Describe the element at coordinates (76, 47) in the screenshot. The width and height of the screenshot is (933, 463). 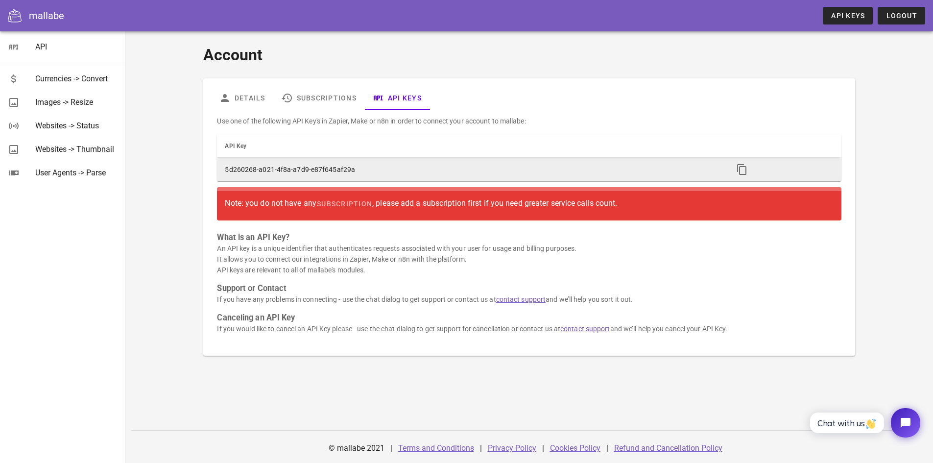
I see `div: API` at that location.